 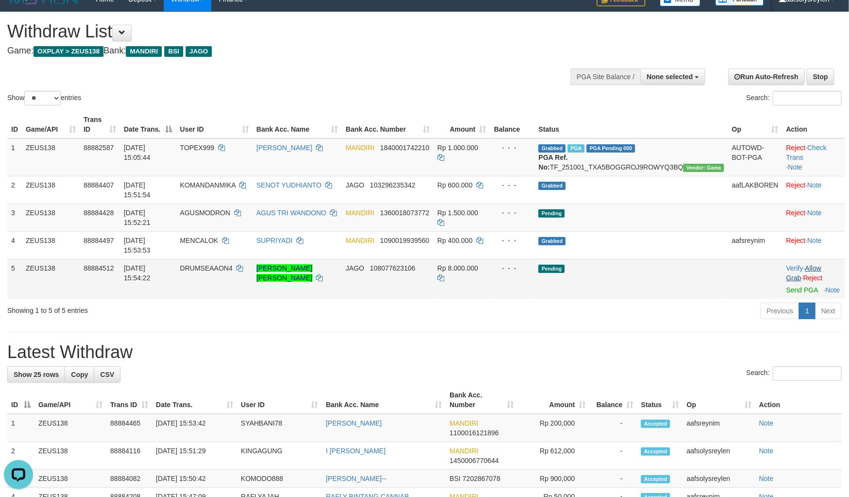 What do you see at coordinates (482, 479) in the screenshot?
I see `span: Copy 7202867078 to clipboard` at bounding box center [482, 479].